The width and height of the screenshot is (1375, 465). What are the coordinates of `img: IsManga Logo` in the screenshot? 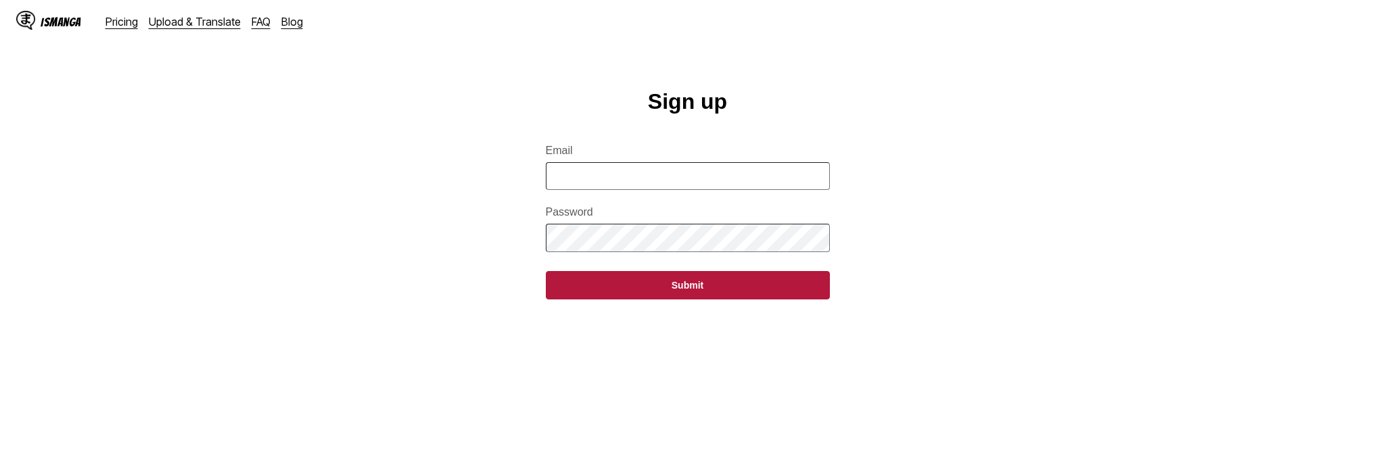 It's located at (26, 20).